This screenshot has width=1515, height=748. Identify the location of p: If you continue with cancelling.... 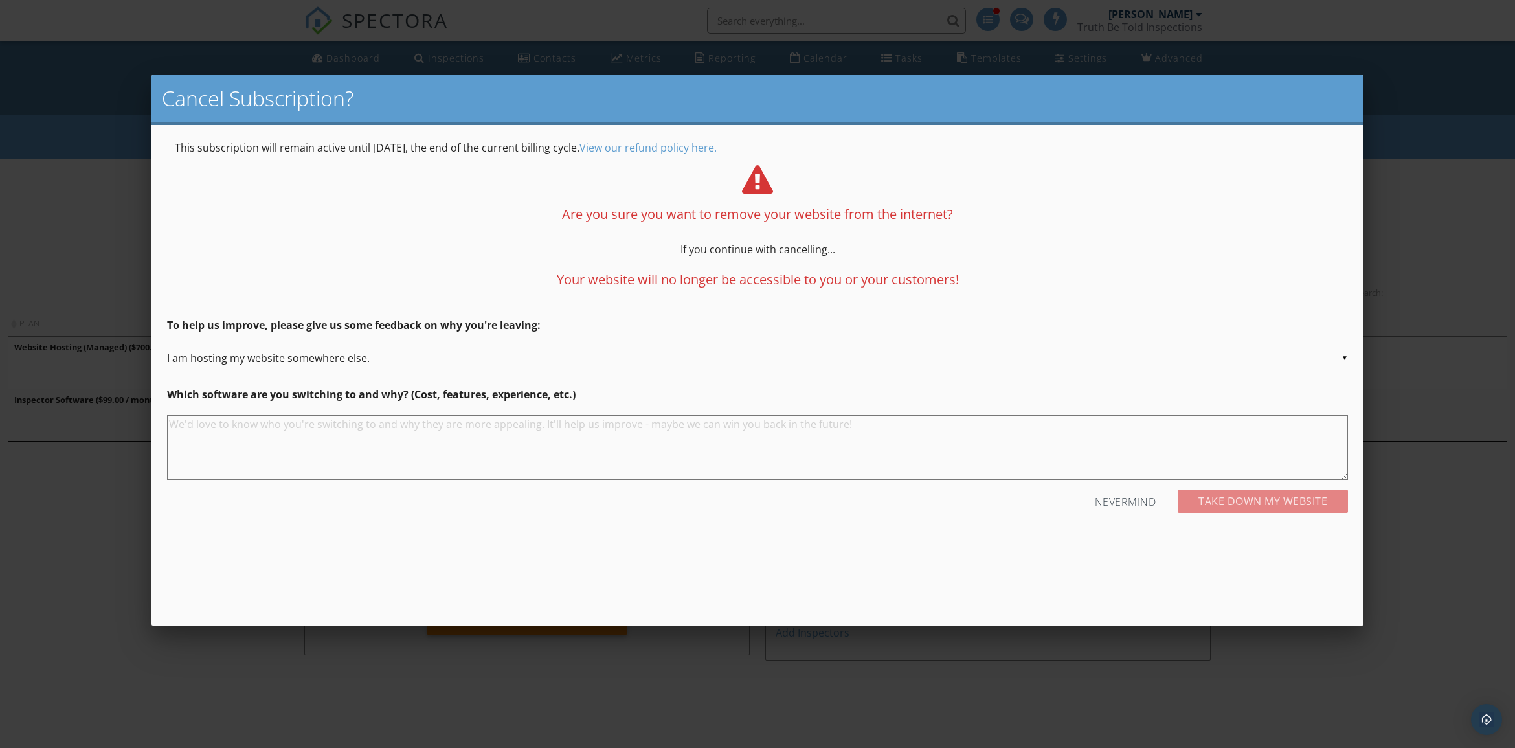
(757, 249).